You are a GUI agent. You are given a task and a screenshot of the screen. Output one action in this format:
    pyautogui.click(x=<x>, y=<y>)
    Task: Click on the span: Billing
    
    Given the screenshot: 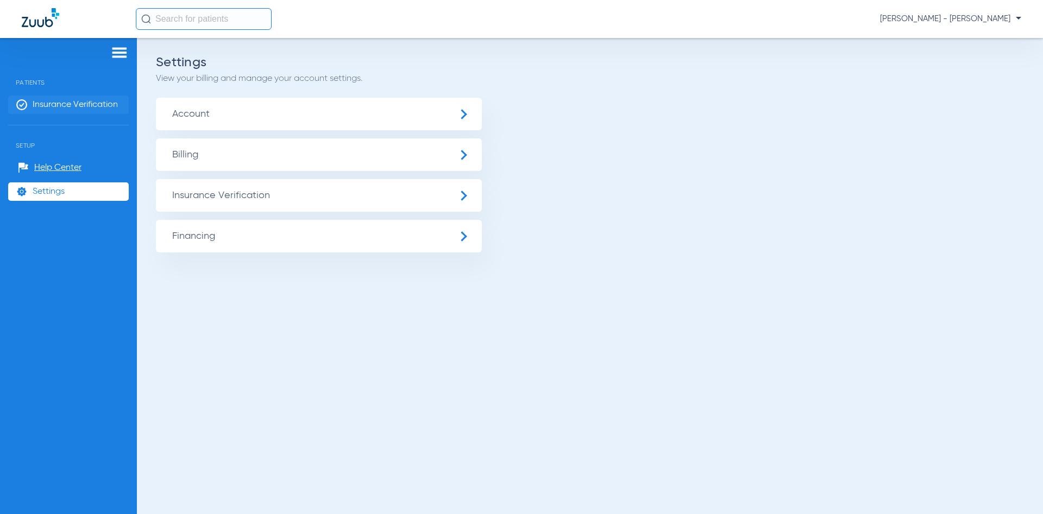 What is the action you would take?
    pyautogui.click(x=319, y=155)
    